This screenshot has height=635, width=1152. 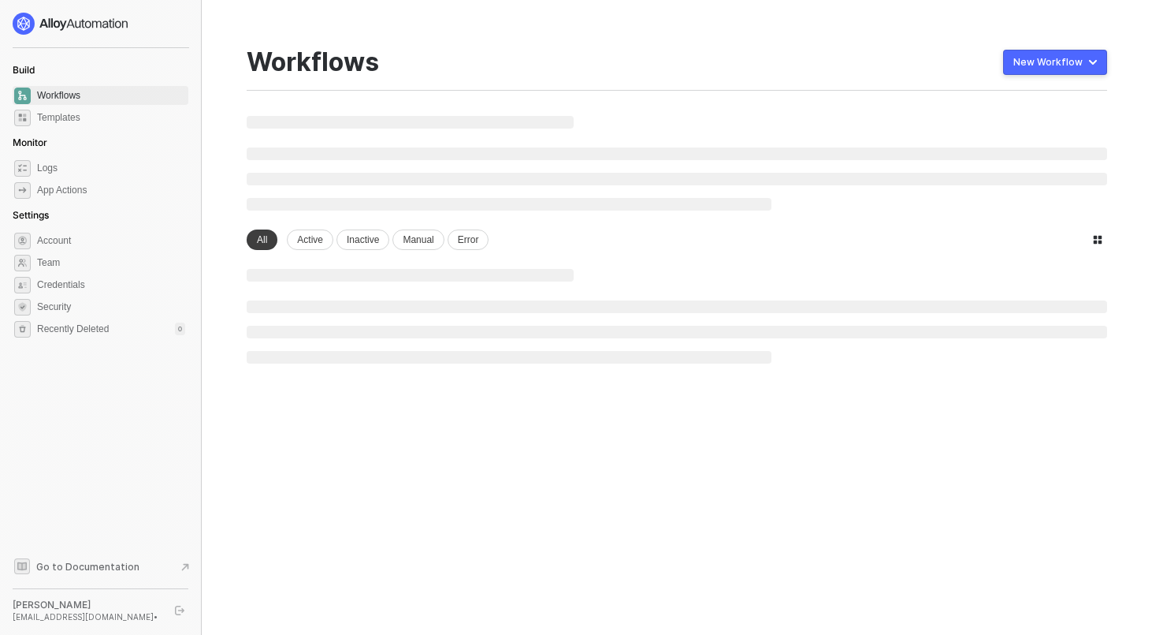 I want to click on div: Inactive, so click(x=363, y=240).